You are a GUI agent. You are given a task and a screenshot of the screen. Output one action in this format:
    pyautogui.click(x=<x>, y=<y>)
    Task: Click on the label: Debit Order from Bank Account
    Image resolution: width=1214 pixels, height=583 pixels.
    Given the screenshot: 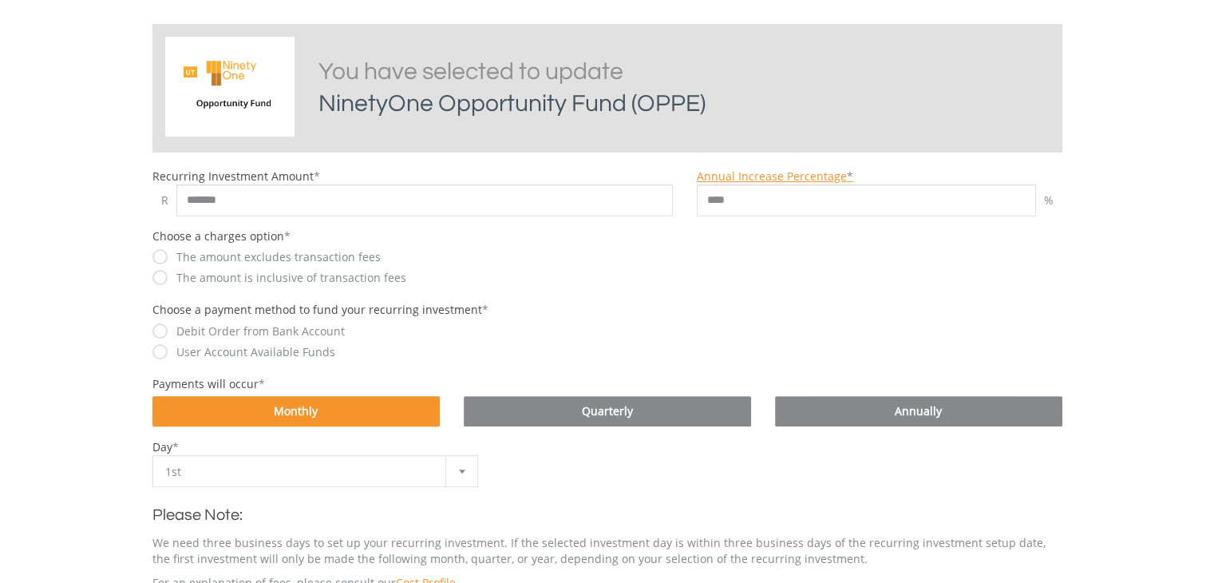 What is the action you would take?
    pyautogui.click(x=256, y=331)
    